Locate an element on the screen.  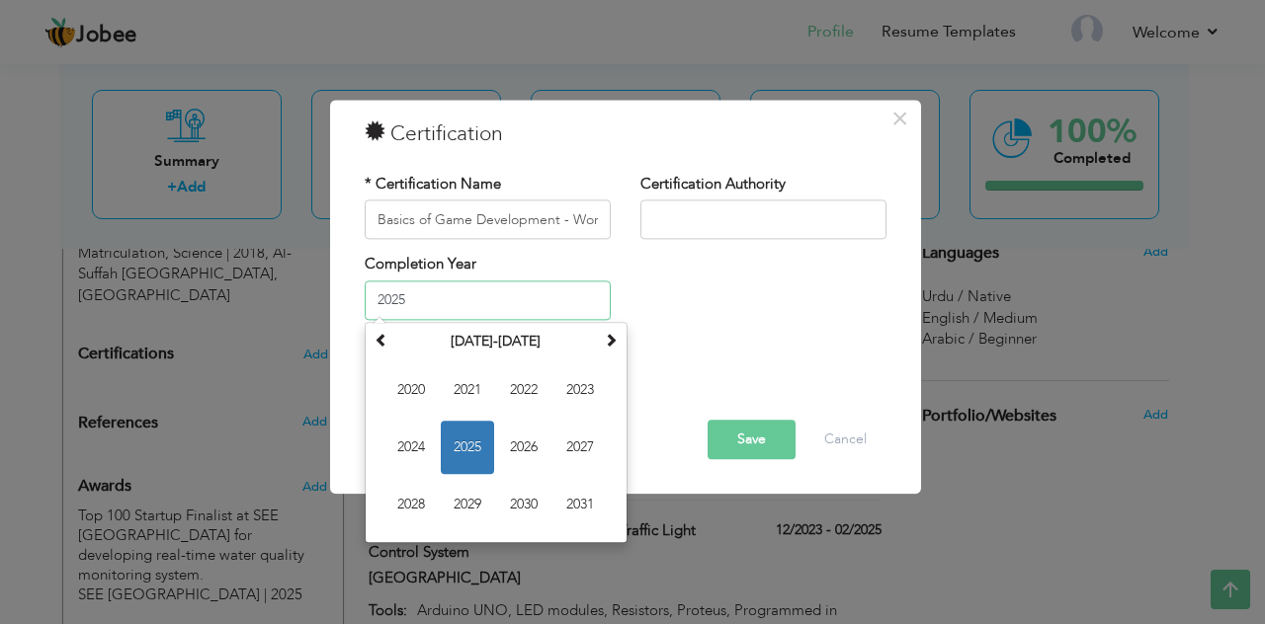
span: 2027 is located at coordinates (580, 448).